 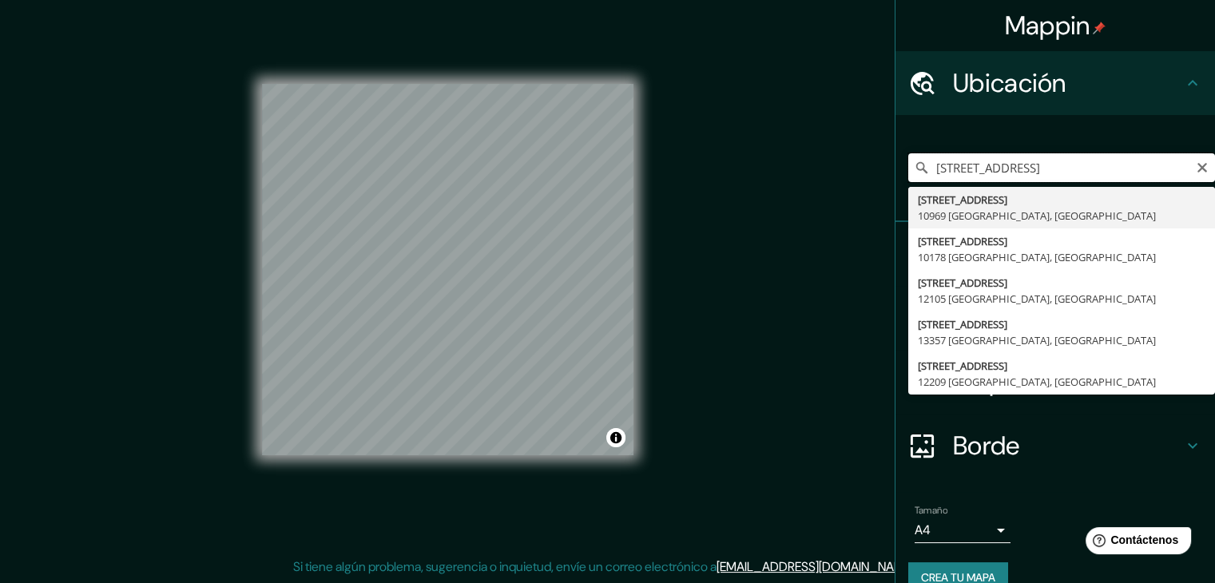 I want to click on font: Tamaño, so click(x=931, y=511).